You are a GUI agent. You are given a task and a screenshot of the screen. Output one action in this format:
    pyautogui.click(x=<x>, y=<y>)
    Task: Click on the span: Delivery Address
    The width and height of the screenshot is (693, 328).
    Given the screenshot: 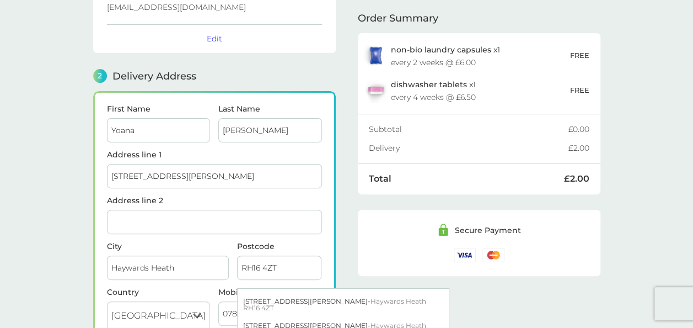 What is the action you would take?
    pyautogui.click(x=154, y=76)
    